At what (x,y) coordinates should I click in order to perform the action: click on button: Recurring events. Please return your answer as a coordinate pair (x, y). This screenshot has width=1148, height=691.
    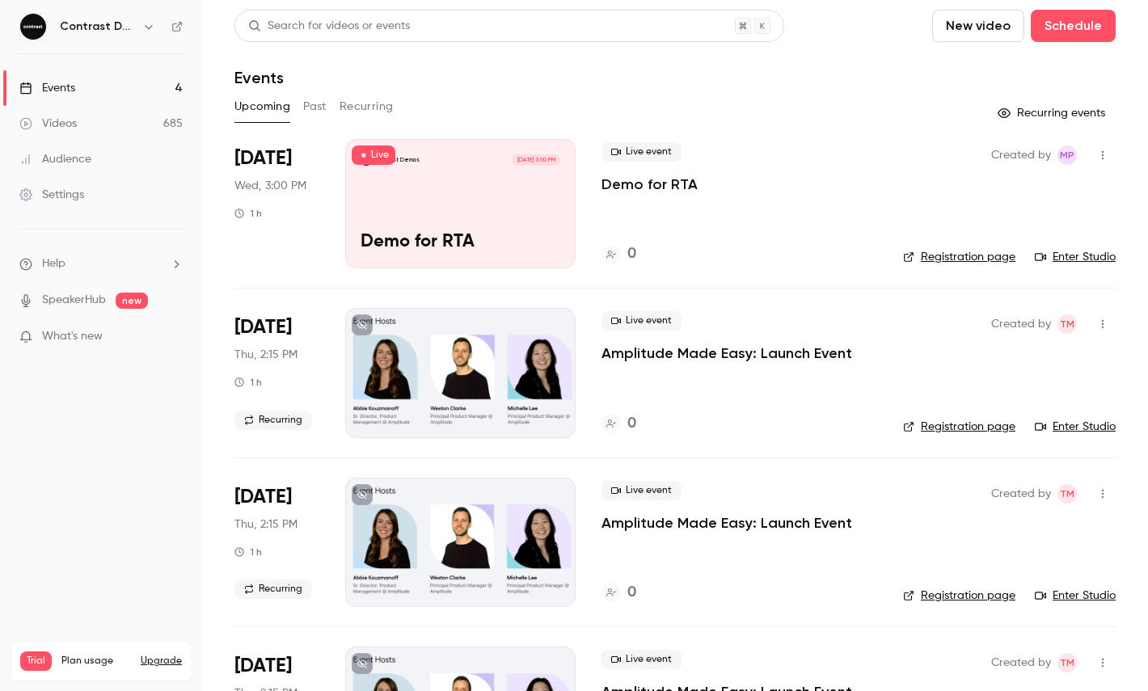
    Looking at the image, I should click on (1052, 113).